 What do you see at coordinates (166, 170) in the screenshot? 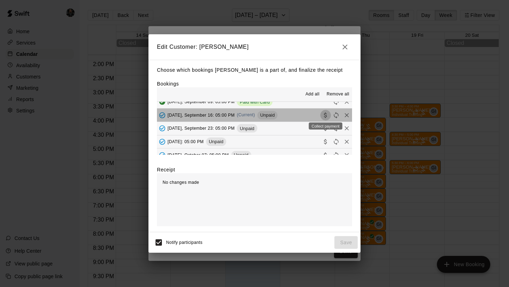
I see `label: Receipt` at bounding box center [166, 170].